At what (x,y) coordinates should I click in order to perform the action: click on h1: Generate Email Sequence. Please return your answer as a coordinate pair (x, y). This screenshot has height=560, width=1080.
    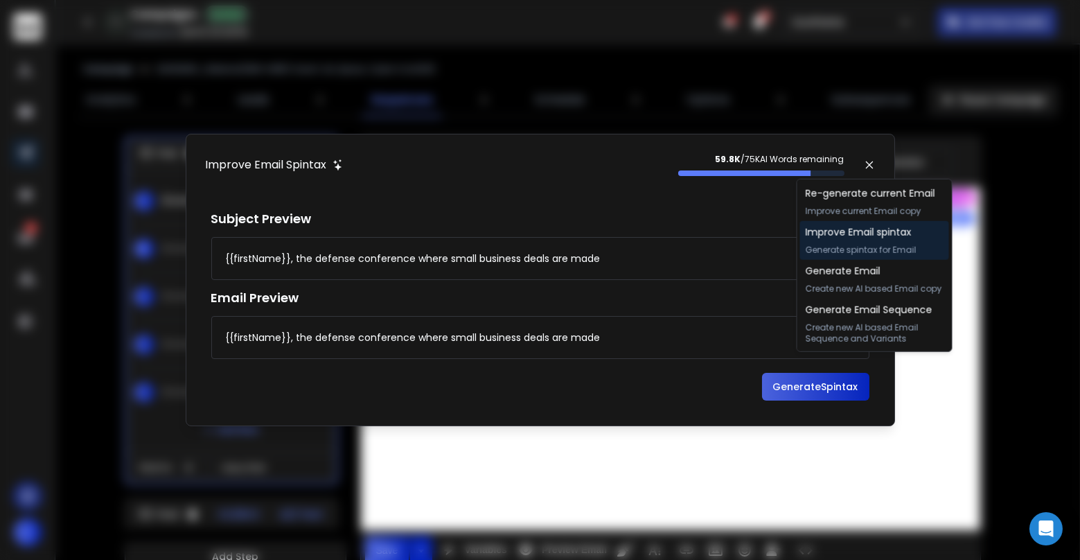
    Looking at the image, I should click on (875, 310).